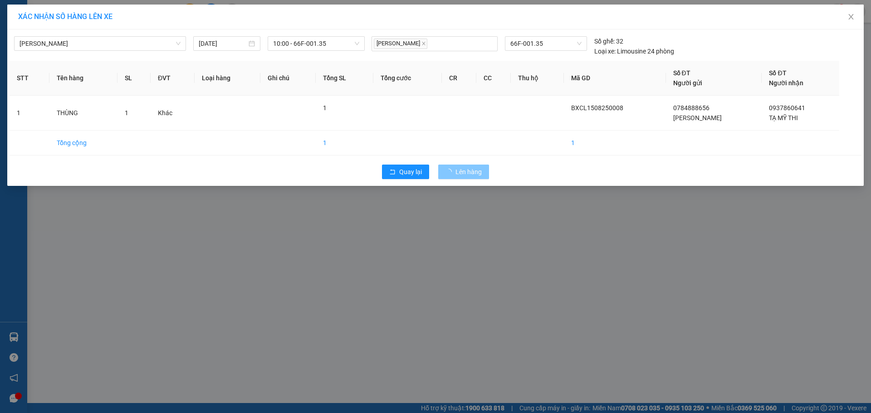 The width and height of the screenshot is (871, 413). Describe the element at coordinates (392, 172) in the screenshot. I see `span: rollback` at that location.